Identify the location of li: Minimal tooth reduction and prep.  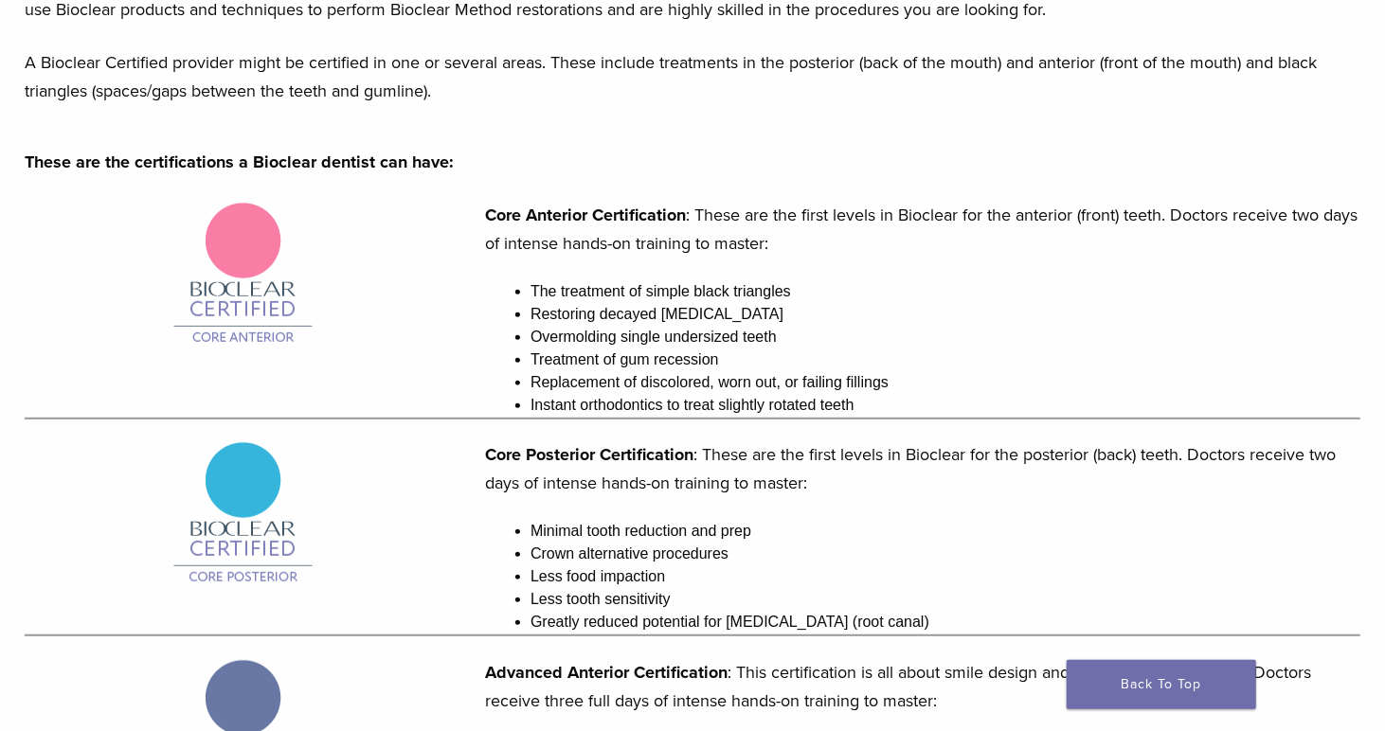
(946, 532).